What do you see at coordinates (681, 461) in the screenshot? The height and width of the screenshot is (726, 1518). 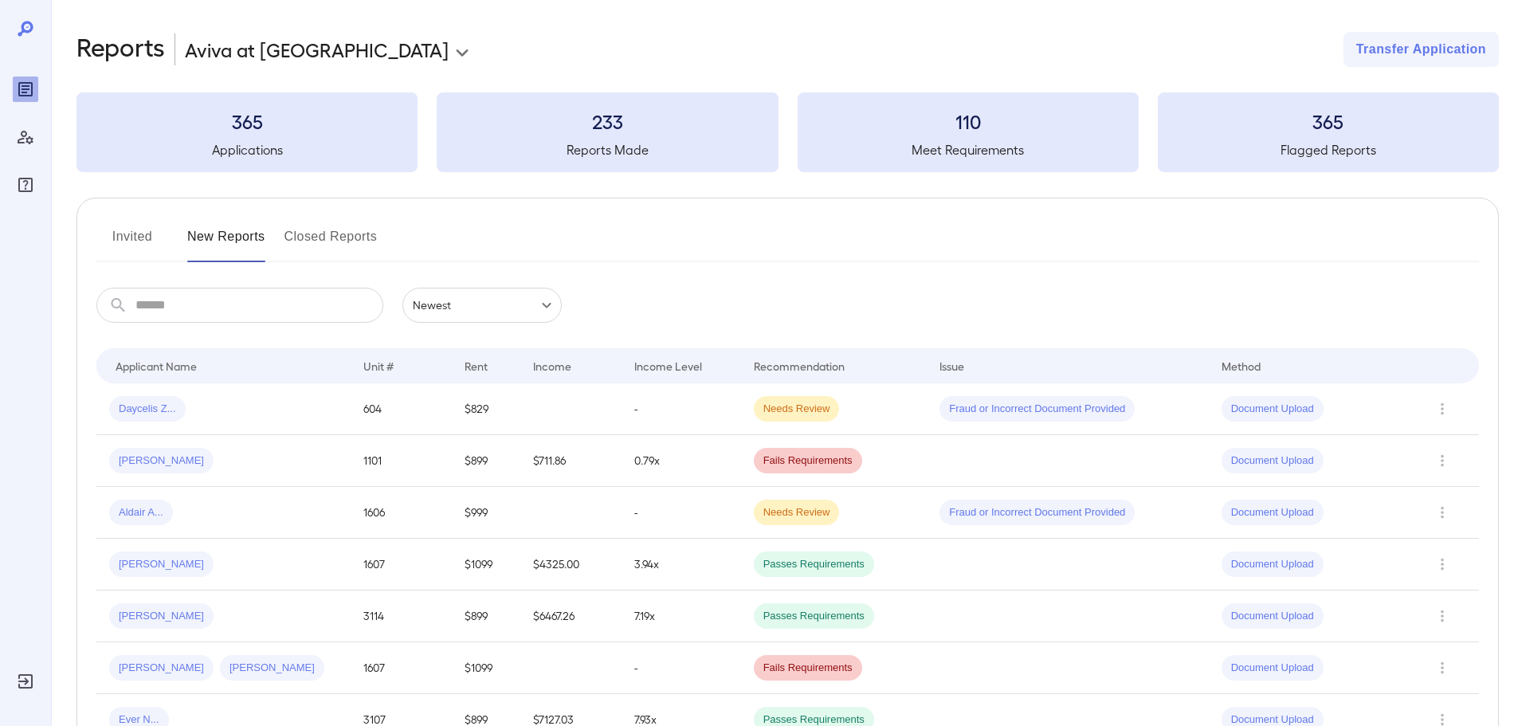 I see `td: 0.79x` at bounding box center [681, 461].